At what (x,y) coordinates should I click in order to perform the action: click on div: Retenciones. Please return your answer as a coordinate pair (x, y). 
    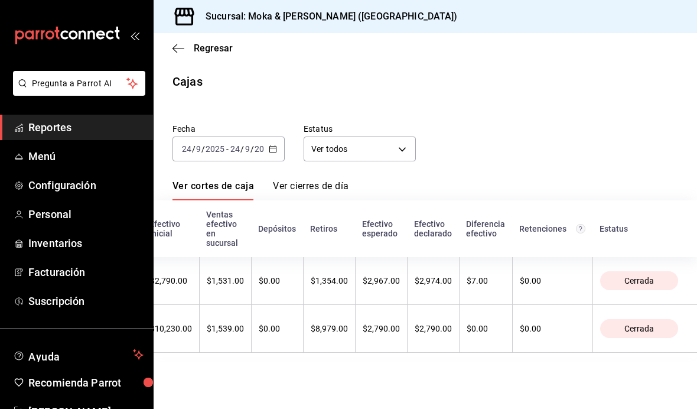
    Looking at the image, I should click on (552, 228).